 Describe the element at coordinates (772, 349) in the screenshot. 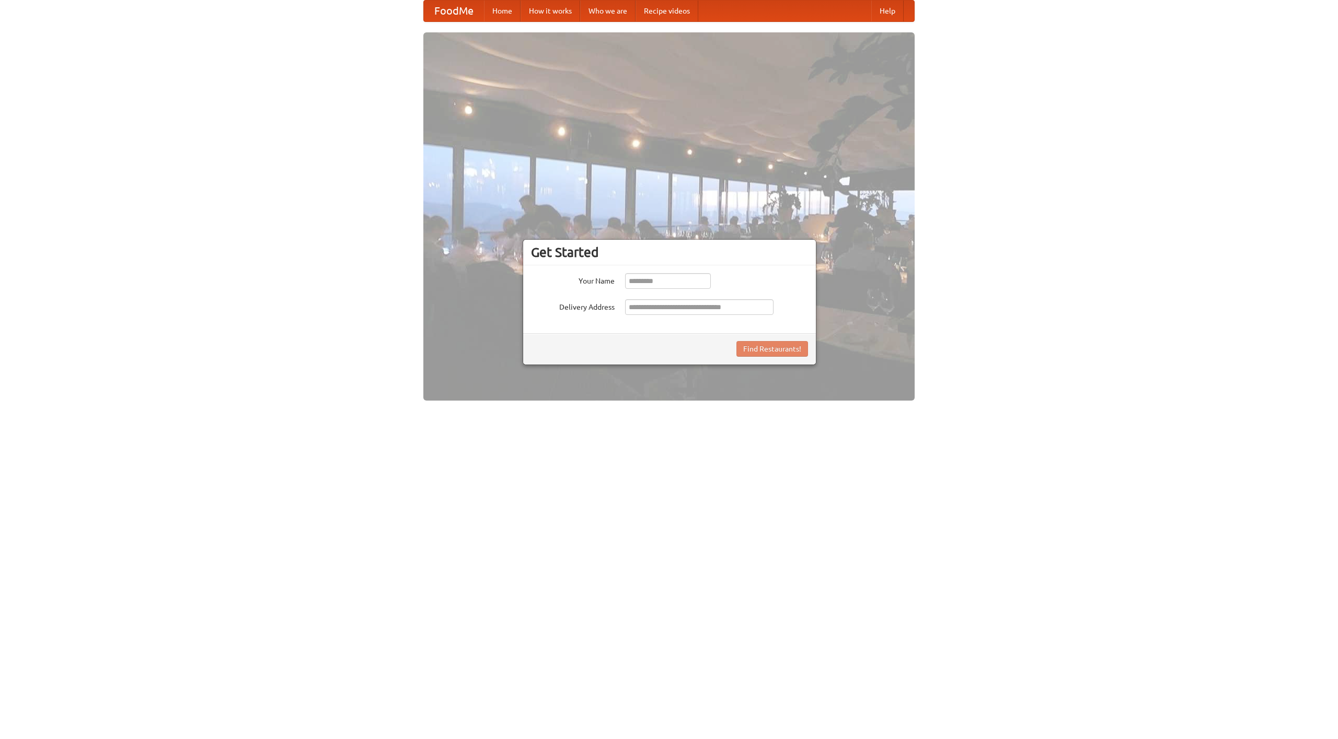

I see `button: Find Restaurants!` at that location.